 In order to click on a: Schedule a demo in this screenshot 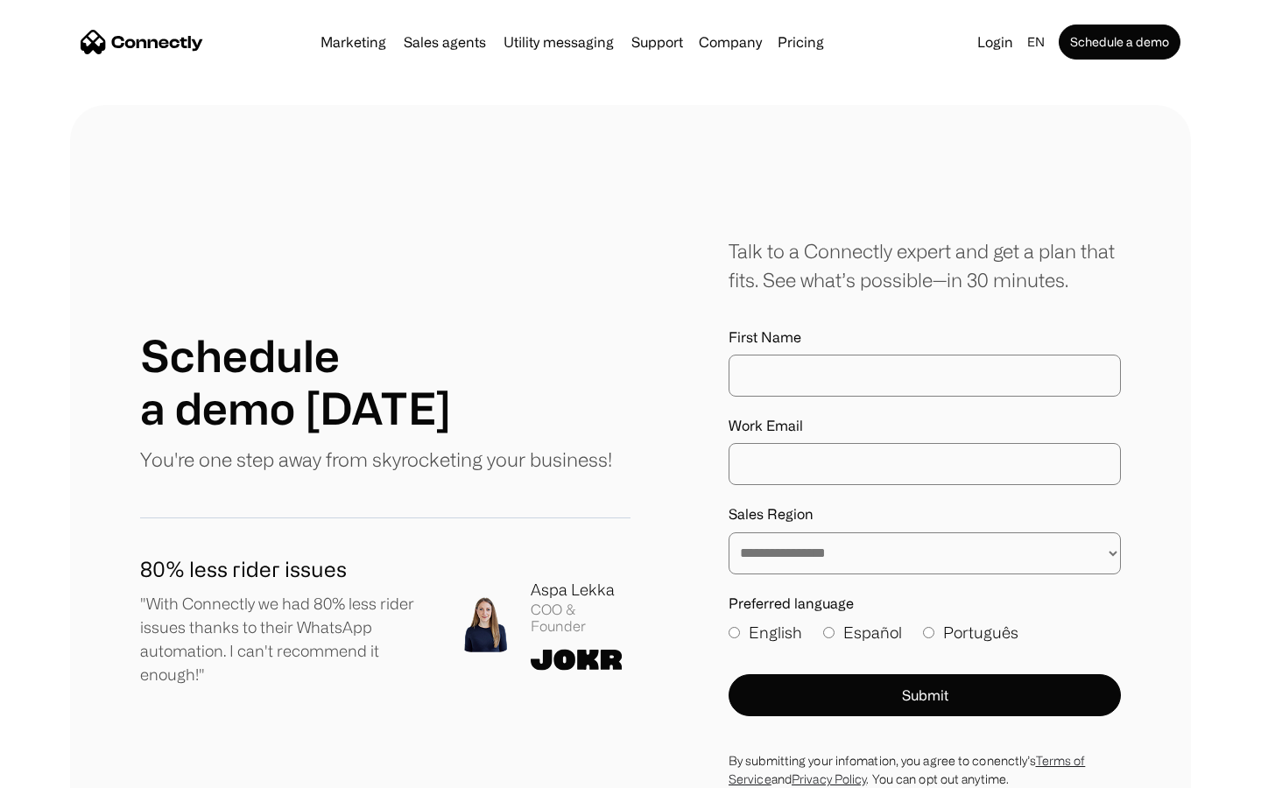, I will do `click(1119, 42)`.